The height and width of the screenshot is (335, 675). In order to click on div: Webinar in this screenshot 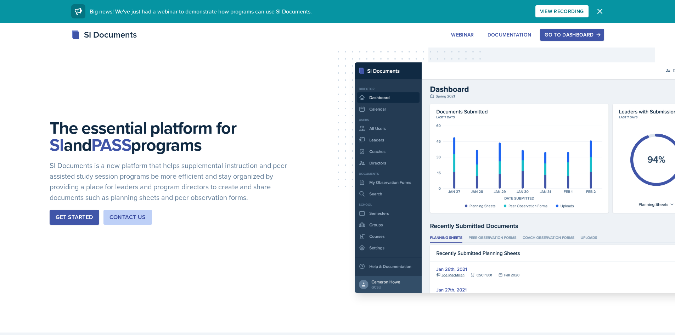, I will do `click(462, 35)`.